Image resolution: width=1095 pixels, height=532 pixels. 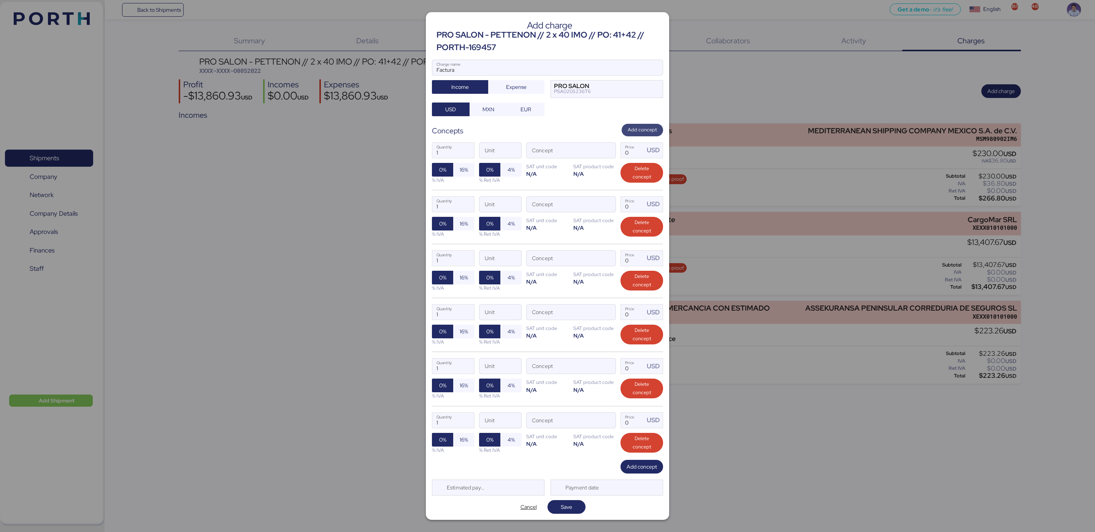 What do you see at coordinates (450, 109) in the screenshot?
I see `span: USD` at bounding box center [450, 109].